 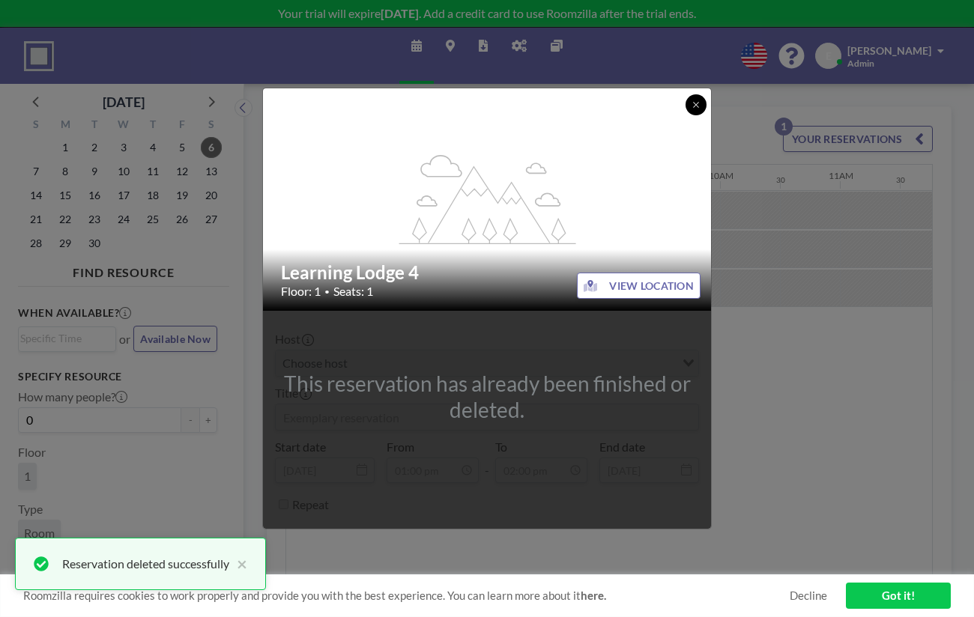 I want to click on a: Decline, so click(x=808, y=595).